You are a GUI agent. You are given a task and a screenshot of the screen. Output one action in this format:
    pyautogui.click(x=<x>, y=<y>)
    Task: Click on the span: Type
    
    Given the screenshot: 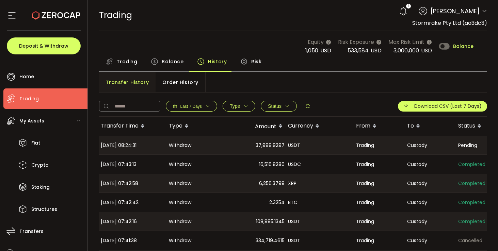 What is the action you would take?
    pyautogui.click(x=235, y=106)
    